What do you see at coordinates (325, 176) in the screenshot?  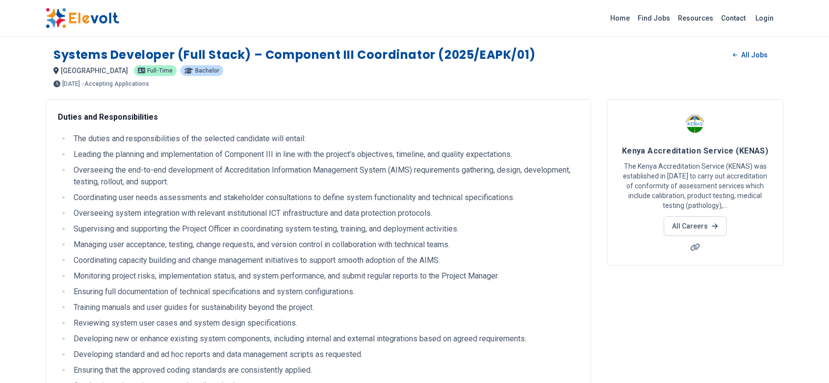 I see `li: Overseeing the end-to-end development of Accreditation Information Management System (AIMS) requi...` at bounding box center [325, 176].